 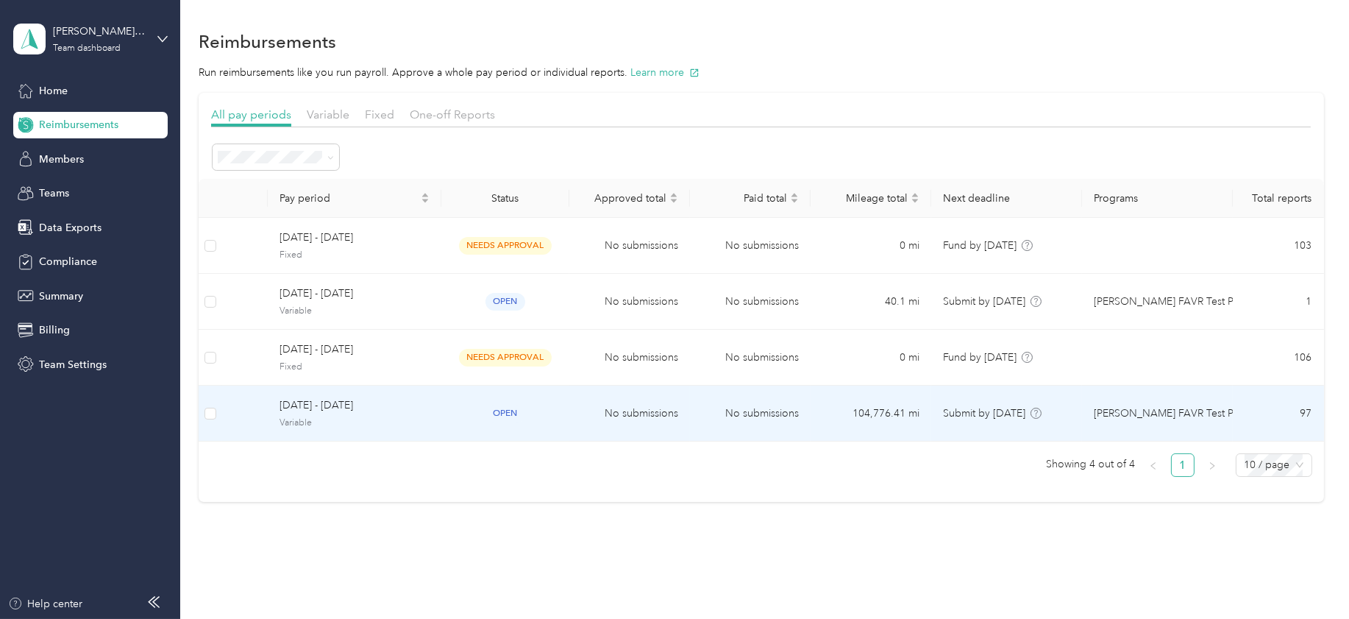 What do you see at coordinates (1212, 466) in the screenshot?
I see `span: right` at bounding box center [1212, 466].